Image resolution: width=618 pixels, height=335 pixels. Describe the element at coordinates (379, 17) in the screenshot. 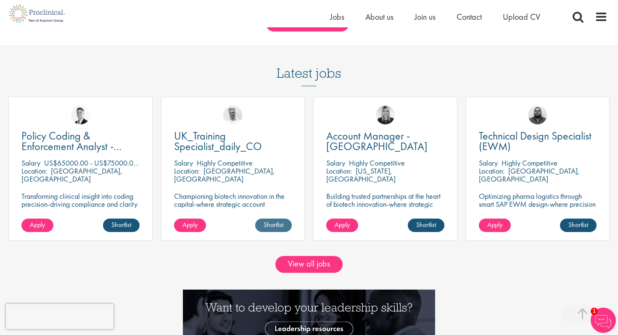

I see `span: About us` at that location.